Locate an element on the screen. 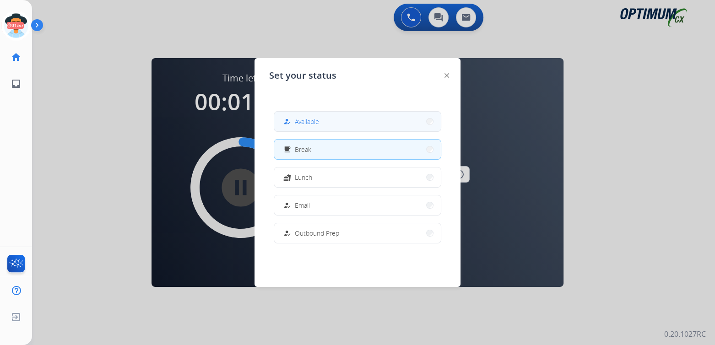  button: Lunch is located at coordinates (358, 177).